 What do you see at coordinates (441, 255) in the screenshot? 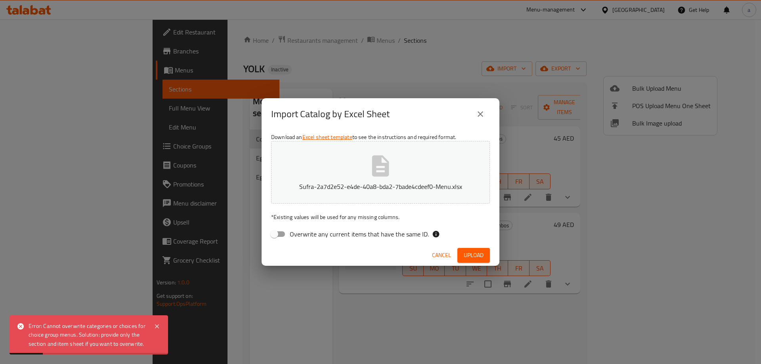
I see `button: Cancel` at bounding box center [441, 255].